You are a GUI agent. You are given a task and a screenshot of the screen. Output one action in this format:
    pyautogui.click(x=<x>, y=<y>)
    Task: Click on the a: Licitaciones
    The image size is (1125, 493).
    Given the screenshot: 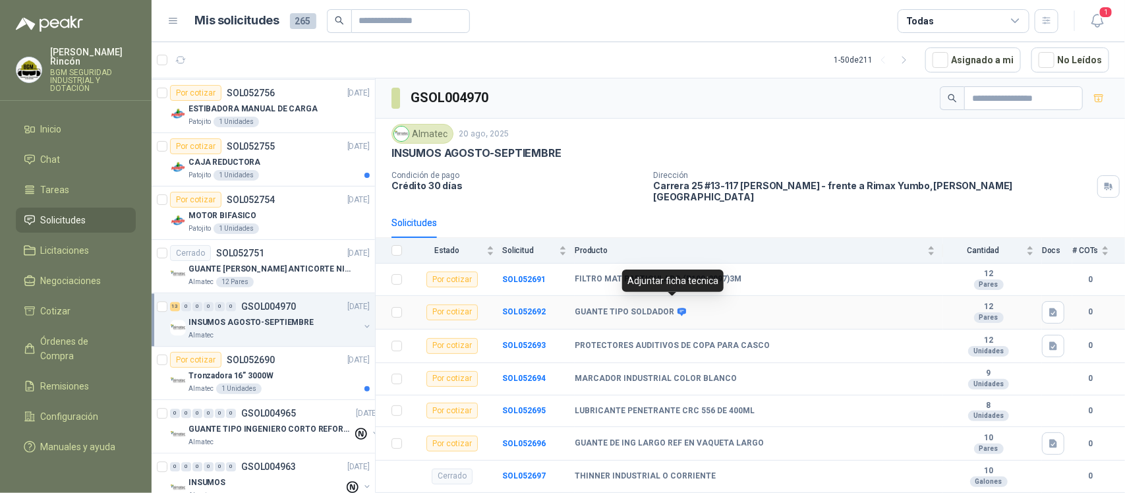 What is the action you would take?
    pyautogui.click(x=76, y=250)
    